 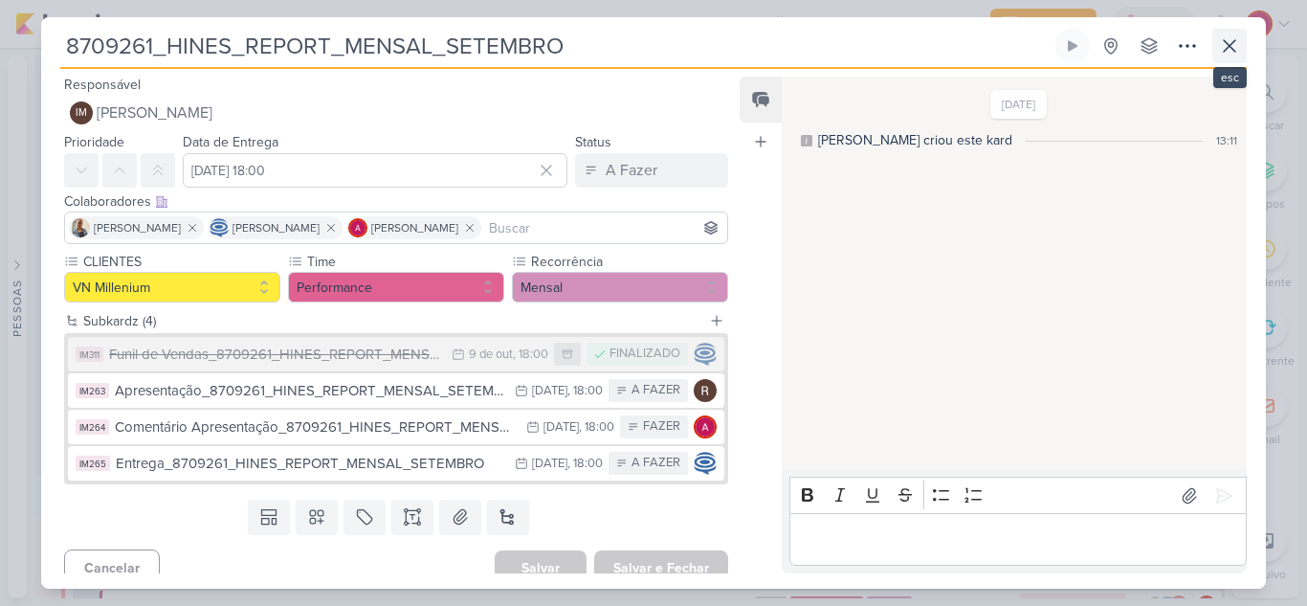 I want to click on div: Entrega_8709261_HINES_REPORT_MENSAL_SETEMBRO, so click(x=310, y=463).